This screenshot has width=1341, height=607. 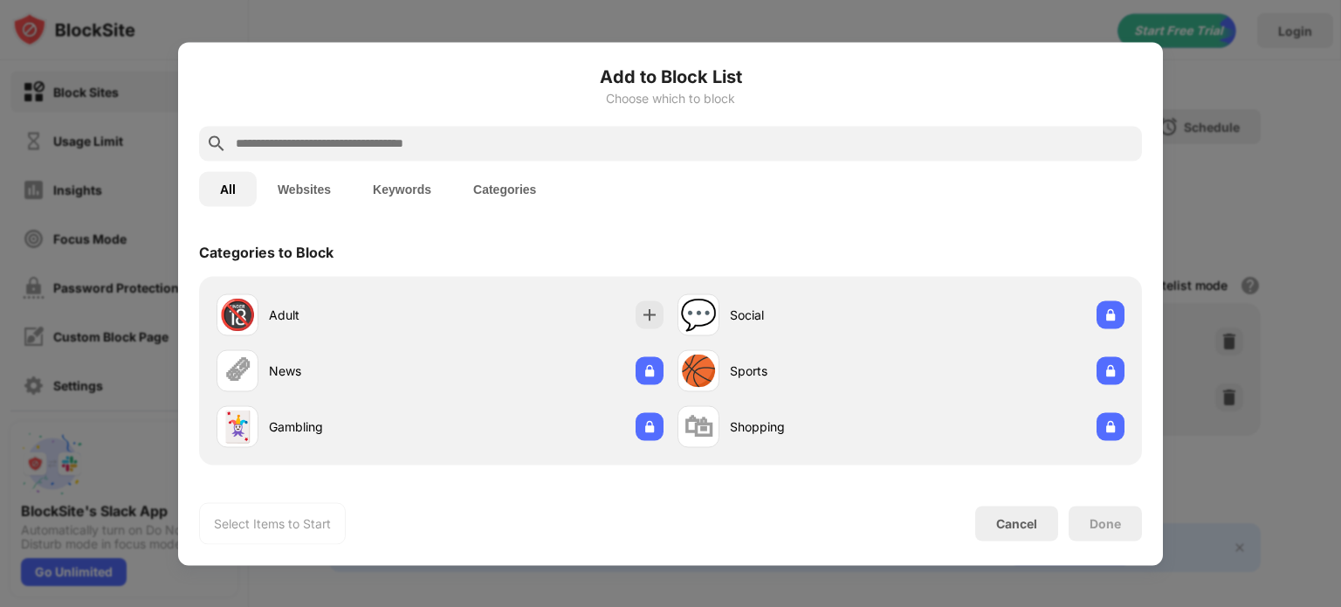 What do you see at coordinates (355, 370) in the screenshot?
I see `div: News` at bounding box center [355, 370].